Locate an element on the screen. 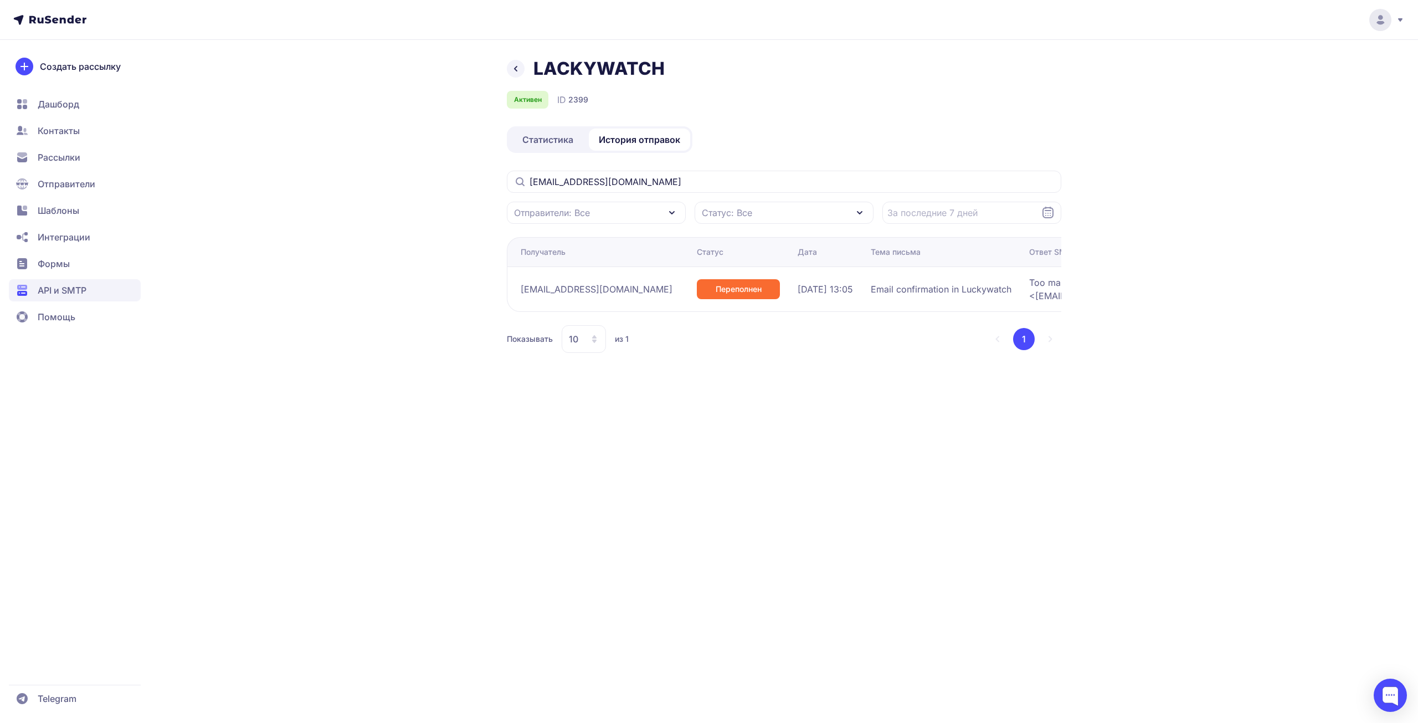  span: из 1 is located at coordinates (622, 339).